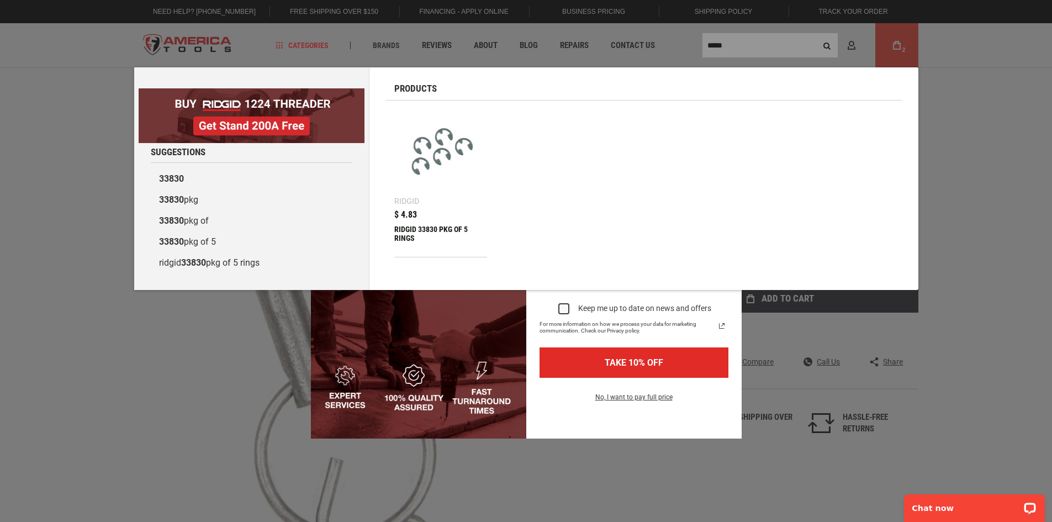 The image size is (1052, 522). Describe the element at coordinates (134, 21) in the screenshot. I see `button: Open LiveChat chat widget` at that location.